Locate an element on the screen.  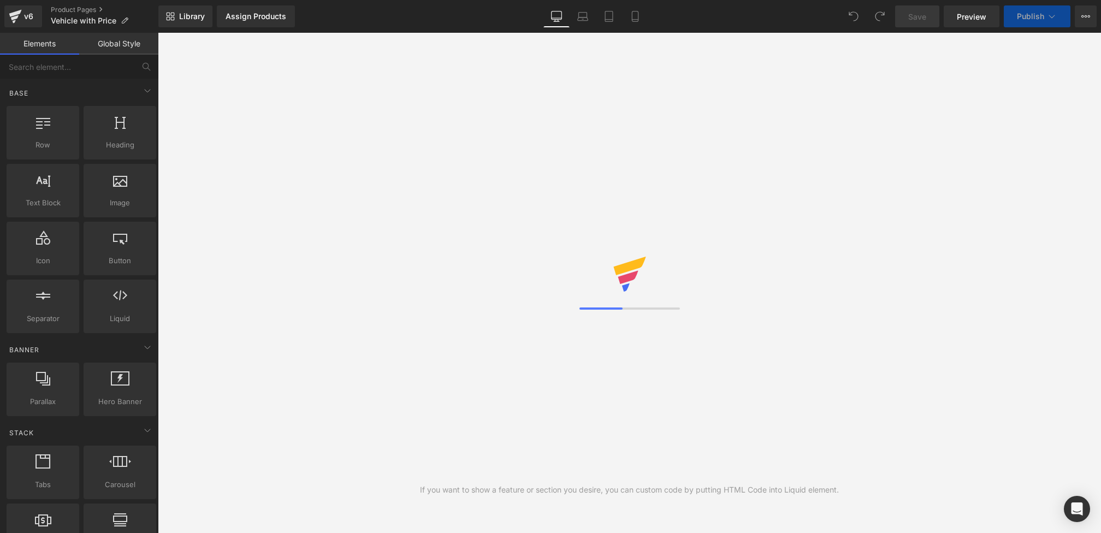
span: Save is located at coordinates (917, 16).